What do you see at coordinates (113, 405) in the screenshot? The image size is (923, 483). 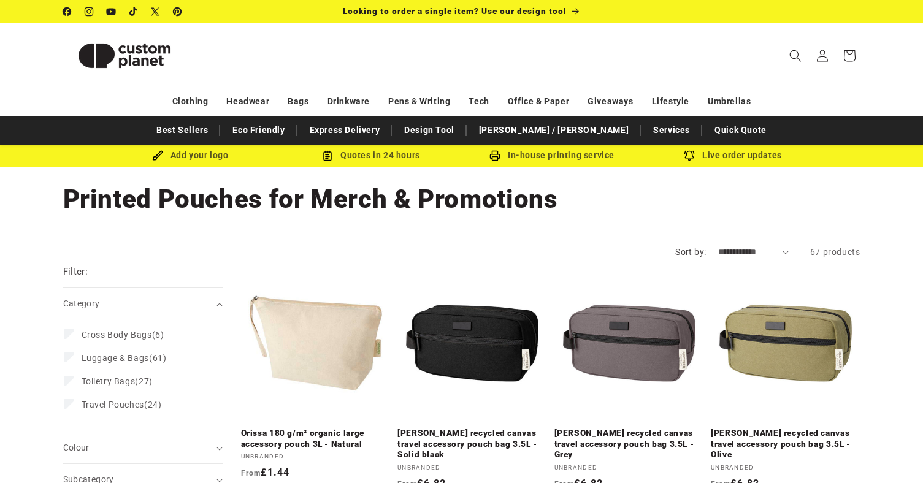 I see `span: Travel Pouches` at bounding box center [113, 405].